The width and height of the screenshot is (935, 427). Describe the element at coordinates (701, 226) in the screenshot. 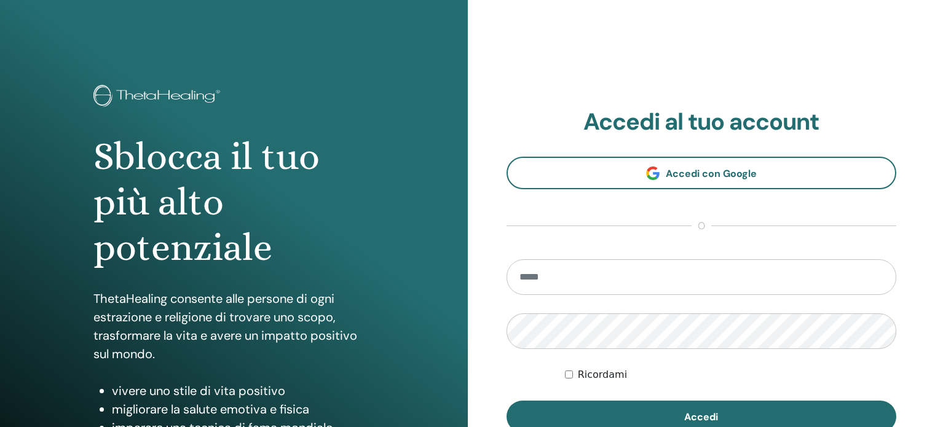

I see `span: o` at that location.